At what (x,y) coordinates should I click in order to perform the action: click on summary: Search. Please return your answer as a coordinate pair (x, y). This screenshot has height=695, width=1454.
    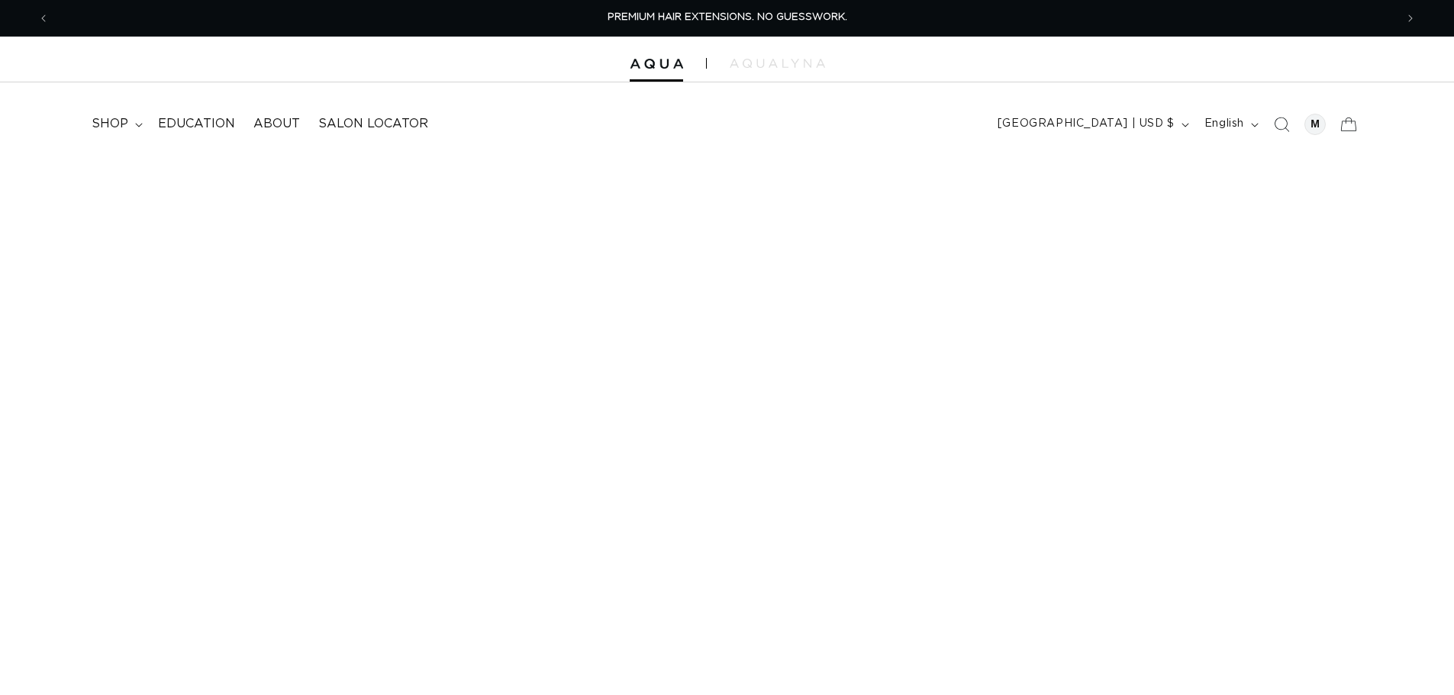
    Looking at the image, I should click on (1281, 124).